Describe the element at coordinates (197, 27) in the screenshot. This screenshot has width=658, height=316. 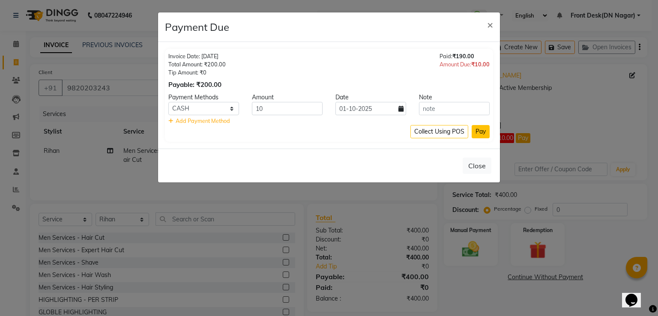
I see `h4: Payment Due` at that location.